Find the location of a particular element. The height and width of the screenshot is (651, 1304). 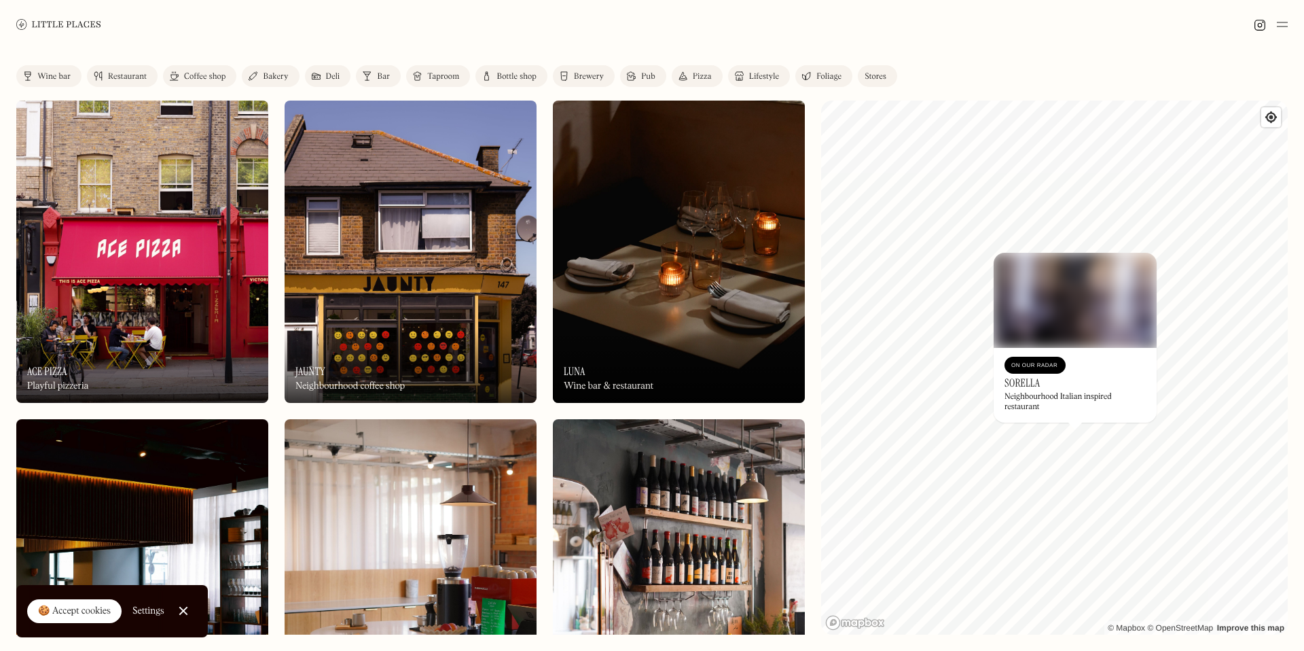

div: Pizza is located at coordinates (702, 77).